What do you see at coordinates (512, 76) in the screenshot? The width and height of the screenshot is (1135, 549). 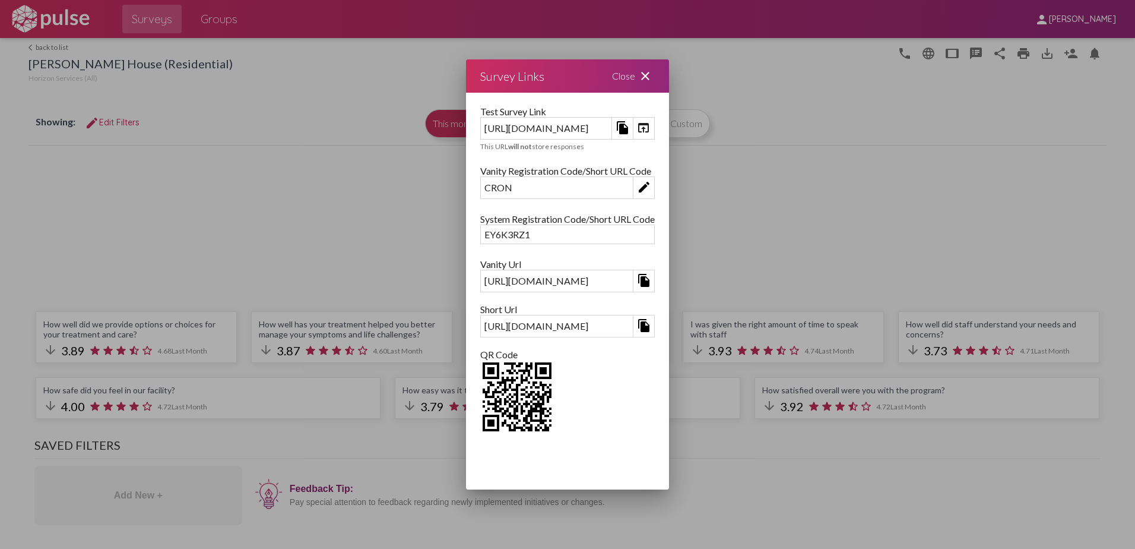 I see `div: Survey Links` at bounding box center [512, 76].